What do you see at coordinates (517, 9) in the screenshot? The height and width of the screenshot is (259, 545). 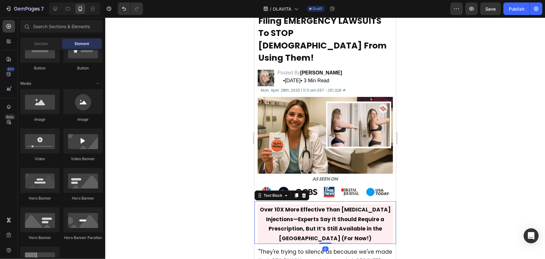 I see `div: Publish` at bounding box center [517, 9].